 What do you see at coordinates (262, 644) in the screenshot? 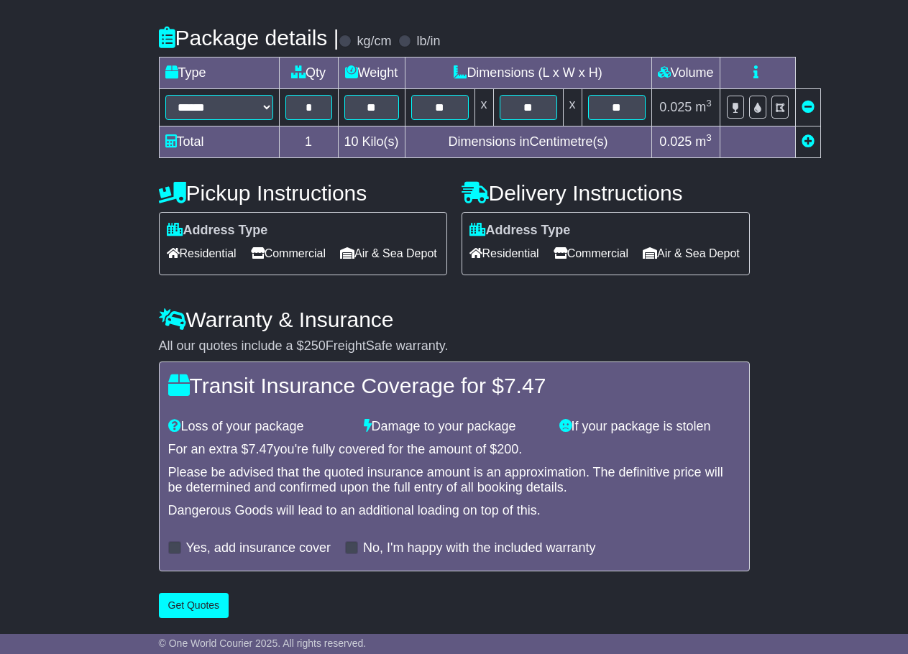
I see `span: © One World Courier 2025. All rights reserved.` at bounding box center [262, 644].